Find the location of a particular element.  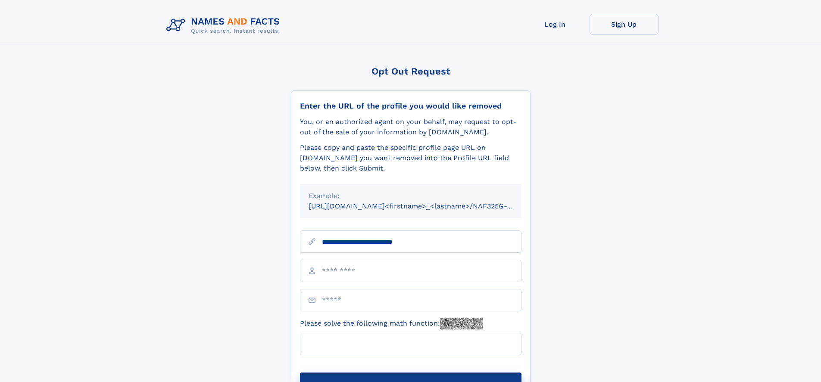

div: Enter the URL of the profile you would like removed is located at coordinates (411, 106).